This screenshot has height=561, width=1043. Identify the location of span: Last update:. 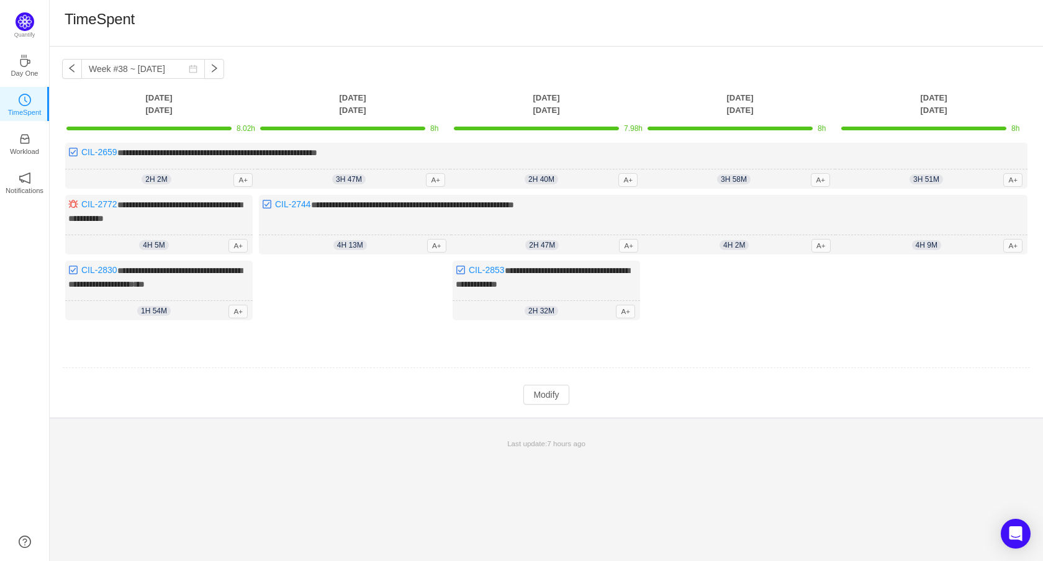
(546, 443).